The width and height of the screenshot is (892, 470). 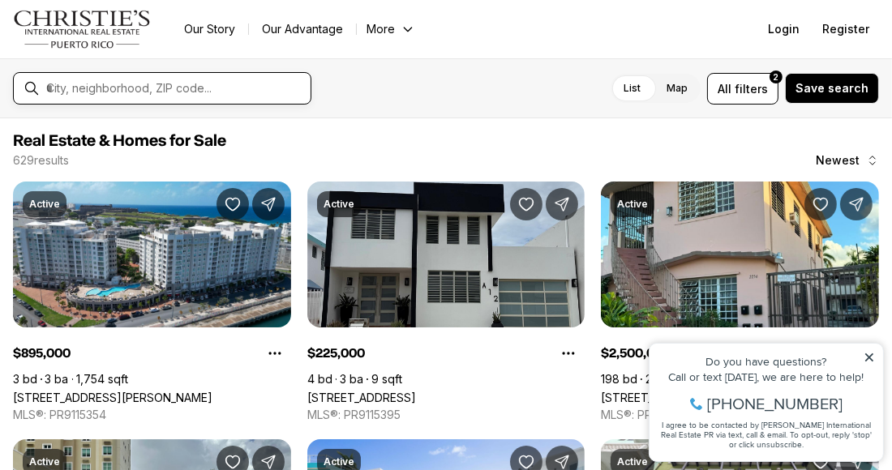 I want to click on button: Login, so click(x=783, y=29).